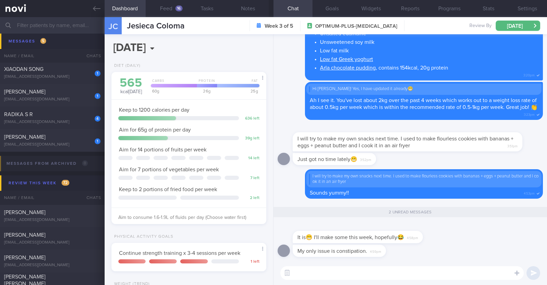  I want to click on div: 14 left, so click(251, 158).